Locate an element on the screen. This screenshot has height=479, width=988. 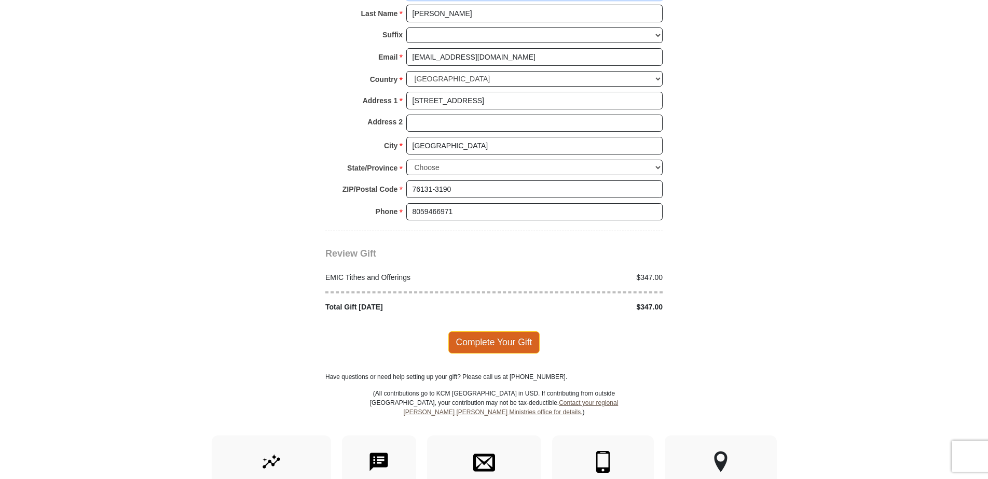
div: EMIC Tithes and Offerings is located at coordinates (407, 278).